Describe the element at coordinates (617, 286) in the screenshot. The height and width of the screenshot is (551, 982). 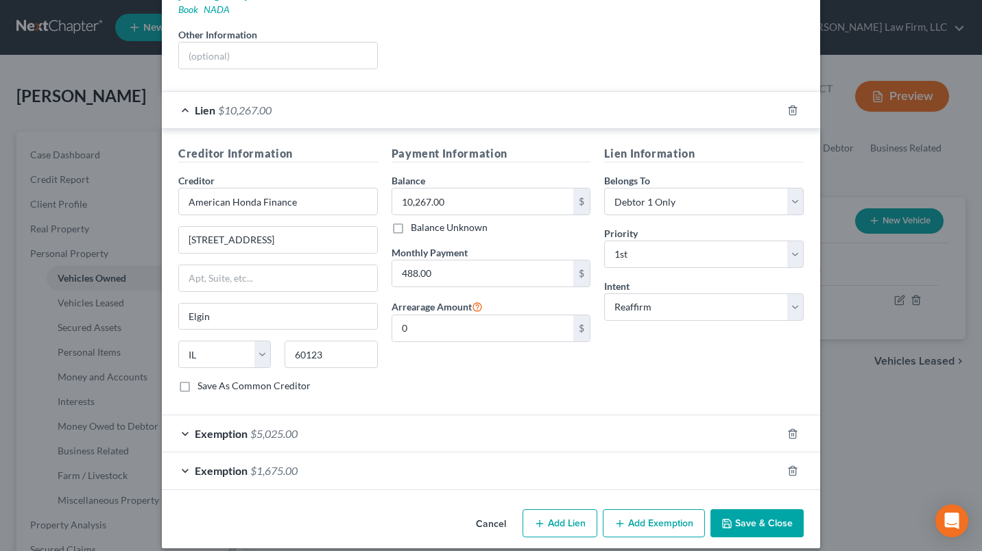
I see `label: Intent` at that location.